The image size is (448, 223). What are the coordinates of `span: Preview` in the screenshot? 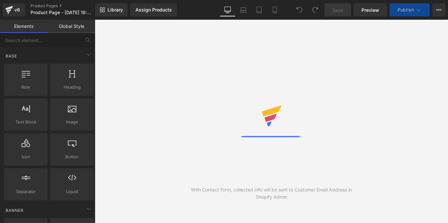 It's located at (370, 10).